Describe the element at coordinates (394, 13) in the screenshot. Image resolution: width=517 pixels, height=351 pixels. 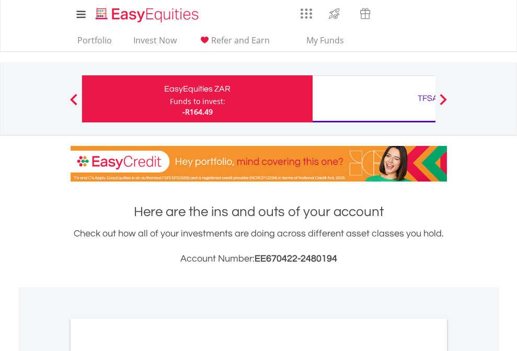
I see `a: Notifications` at that location.